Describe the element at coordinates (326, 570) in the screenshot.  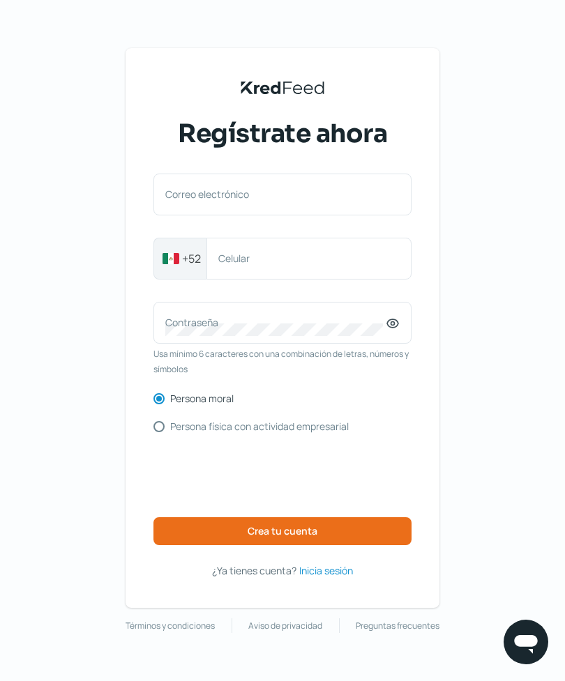
I see `span: Inicia sesión` at that location.